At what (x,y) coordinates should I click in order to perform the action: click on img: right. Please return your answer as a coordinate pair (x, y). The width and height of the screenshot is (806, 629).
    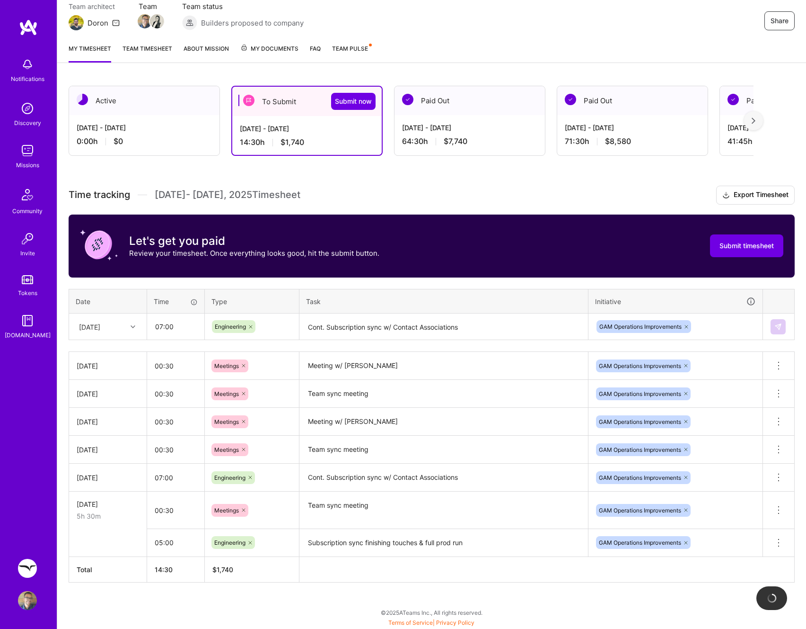
    Looking at the image, I should click on (754, 121).